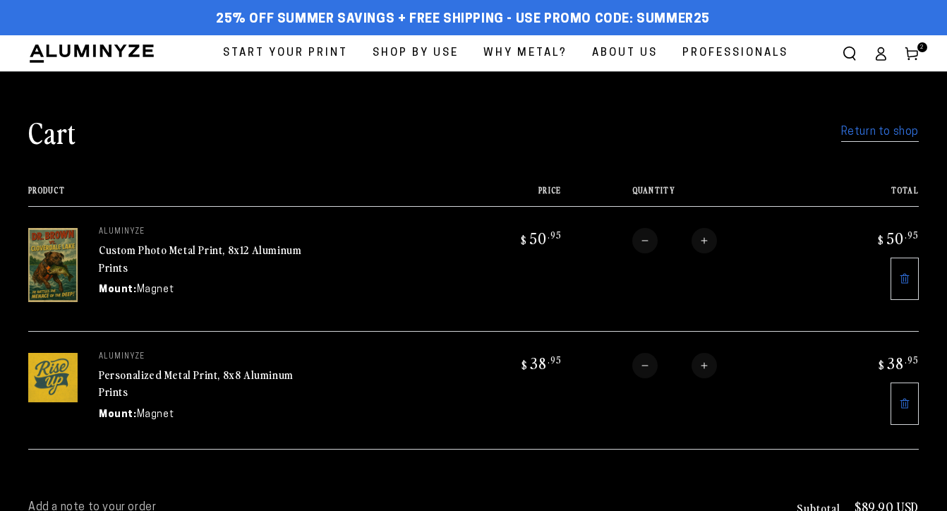 The width and height of the screenshot is (947, 511). What do you see at coordinates (922, 47) in the screenshot?
I see `span: 2` at bounding box center [922, 47].